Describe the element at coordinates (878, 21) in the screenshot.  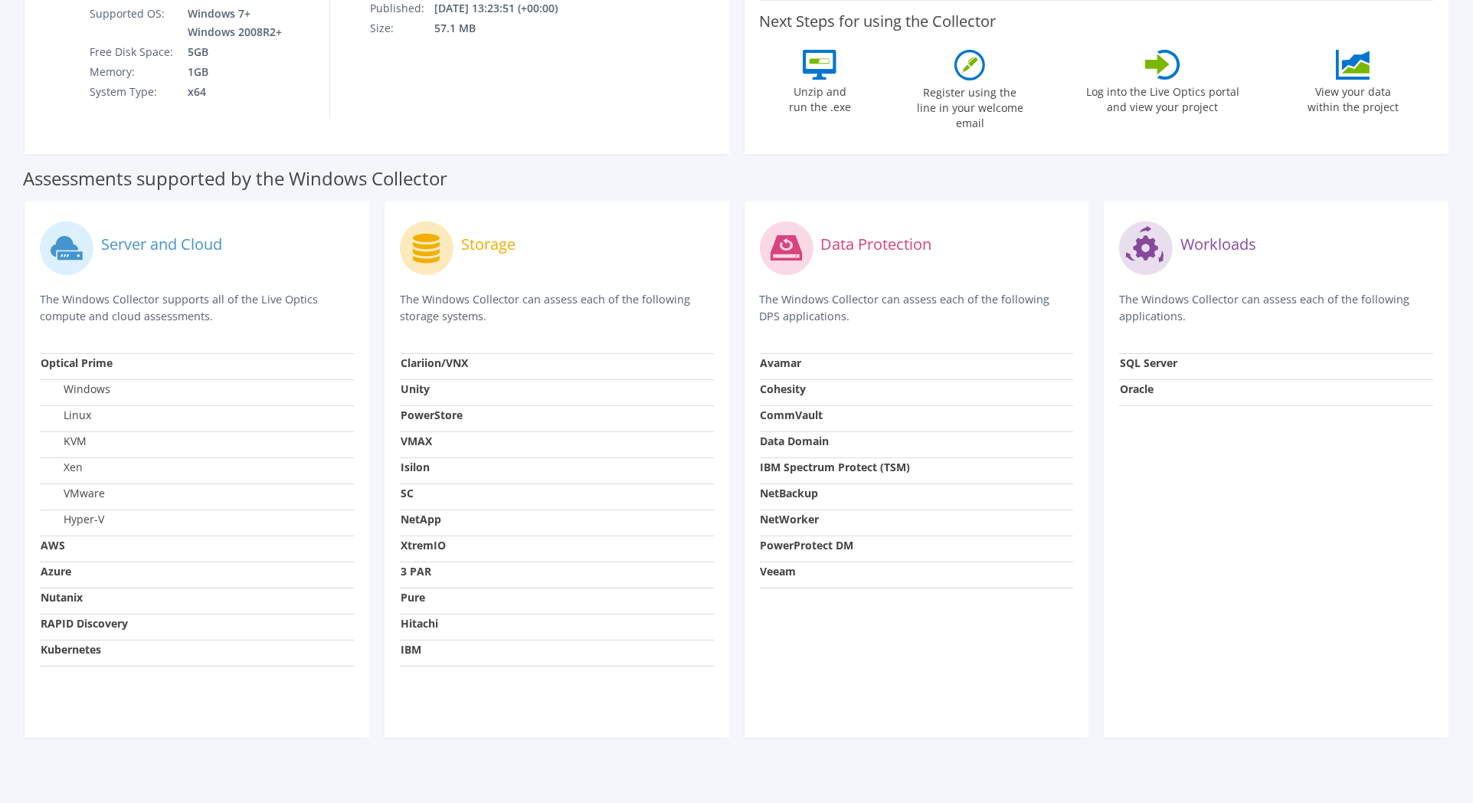
I see `label: Next Steps for using the Collector` at that location.